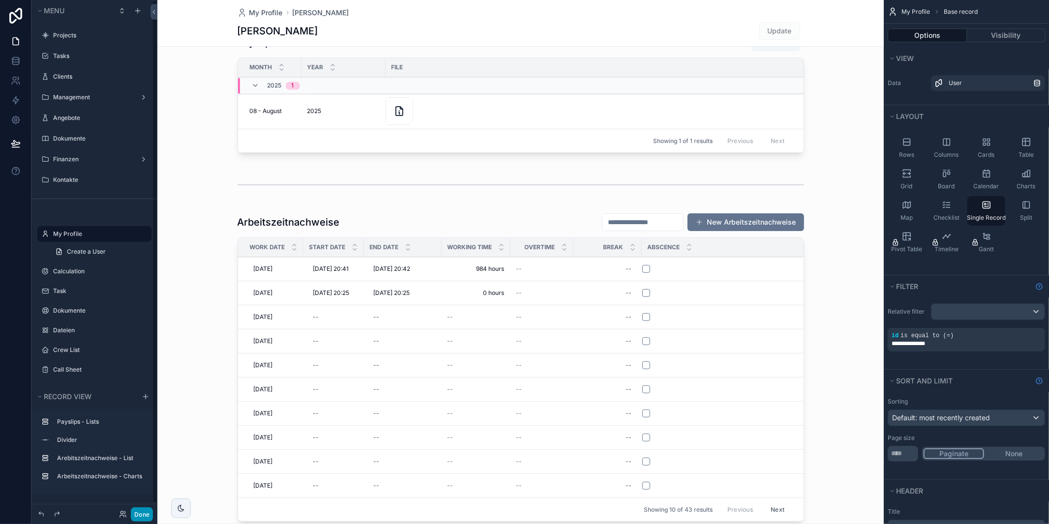 This screenshot has height=524, width=1049. Describe the element at coordinates (947, 186) in the screenshot. I see `span: Board` at that location.